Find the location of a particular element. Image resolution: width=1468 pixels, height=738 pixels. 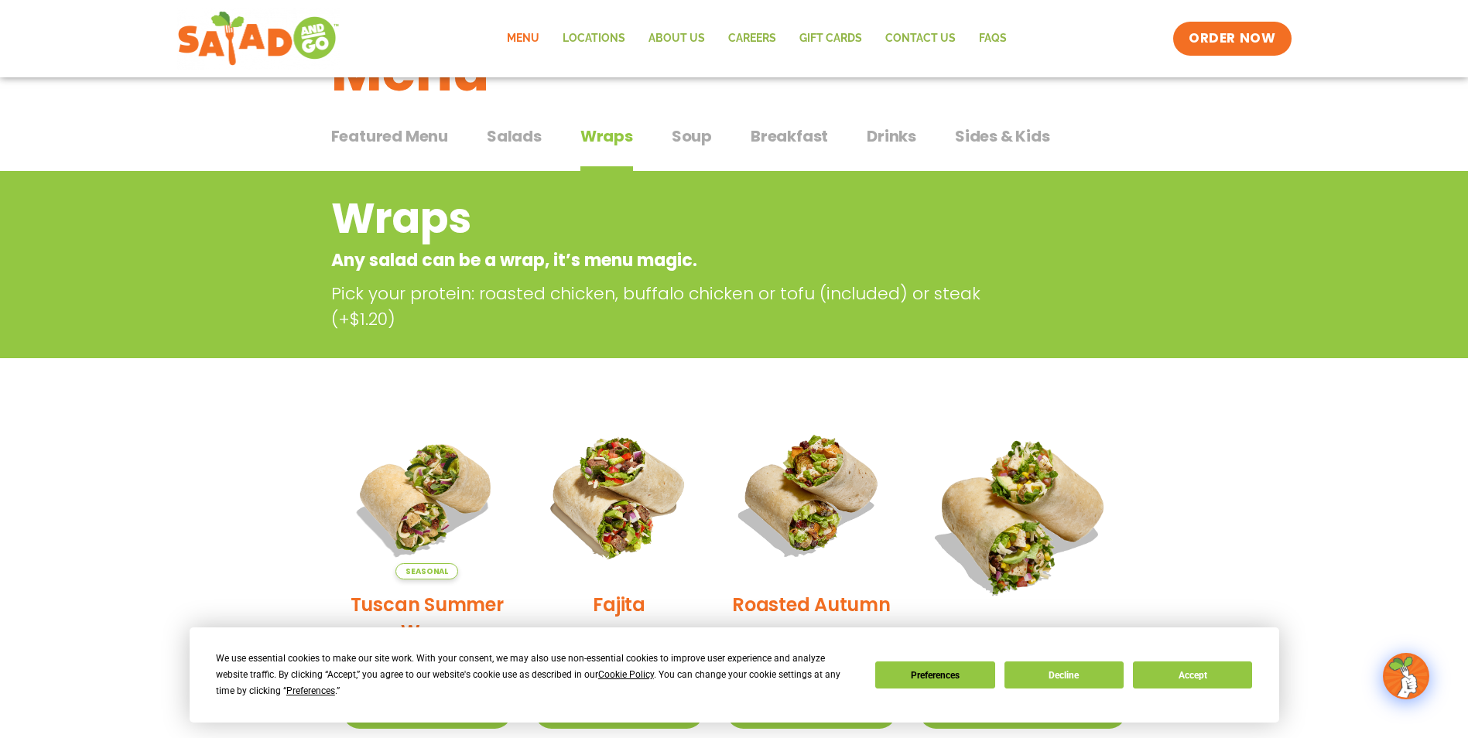

a: GIFT CARDS is located at coordinates (830, 39).